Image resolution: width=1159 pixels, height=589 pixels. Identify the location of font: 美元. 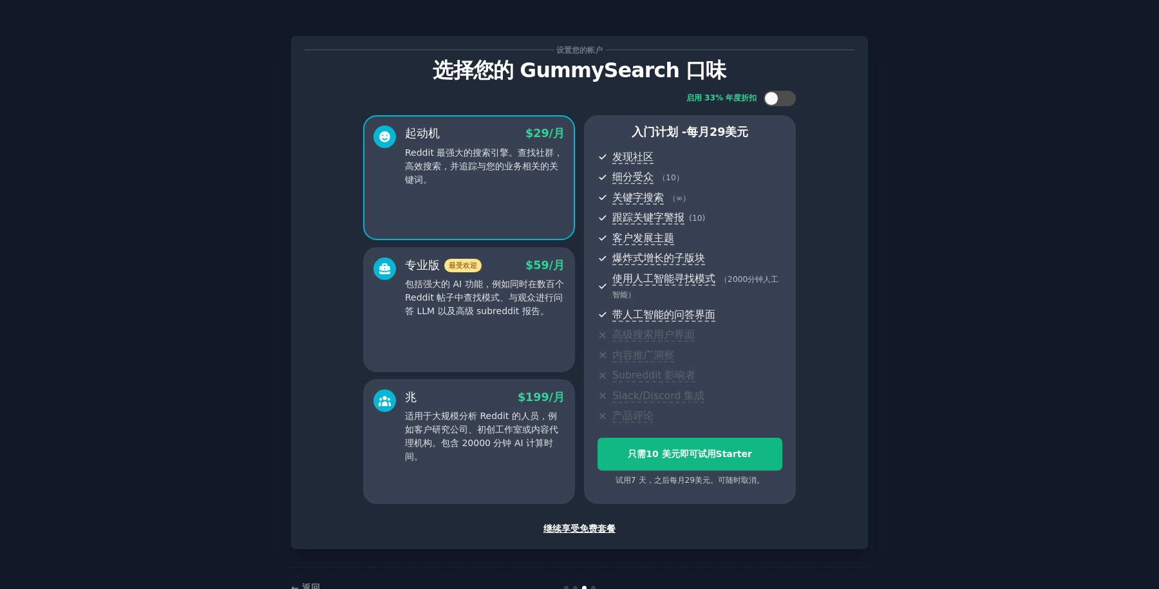
(737, 132).